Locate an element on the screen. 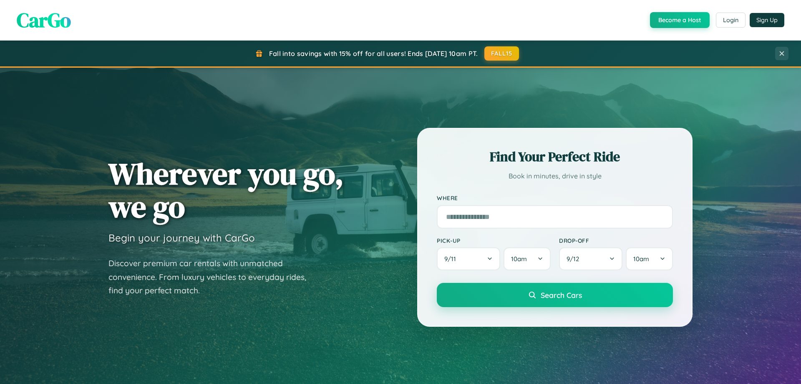 The height and width of the screenshot is (384, 801). h2: Find Your Perfect Ride is located at coordinates (555, 157).